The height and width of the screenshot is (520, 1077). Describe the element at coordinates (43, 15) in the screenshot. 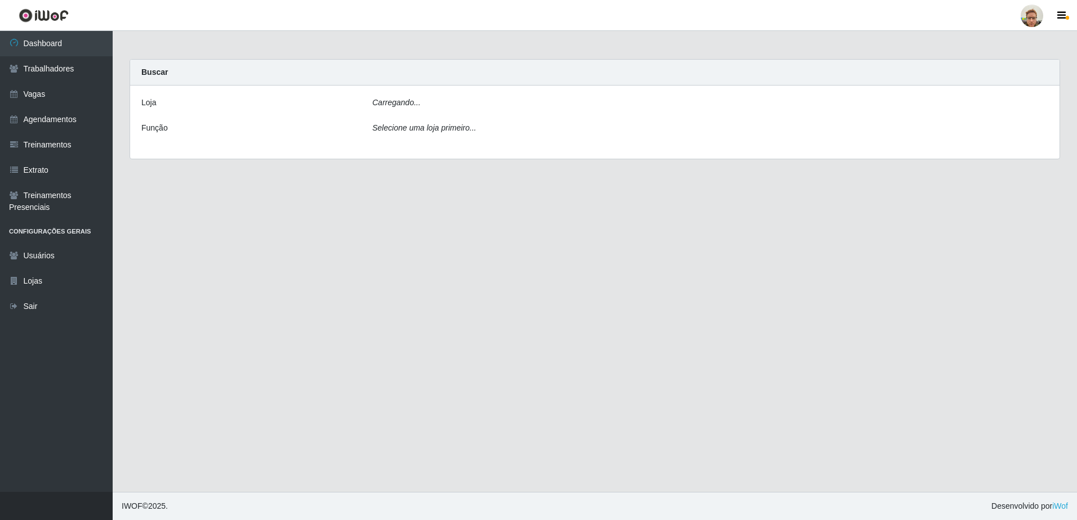

I see `img: CoreUI Logo` at that location.